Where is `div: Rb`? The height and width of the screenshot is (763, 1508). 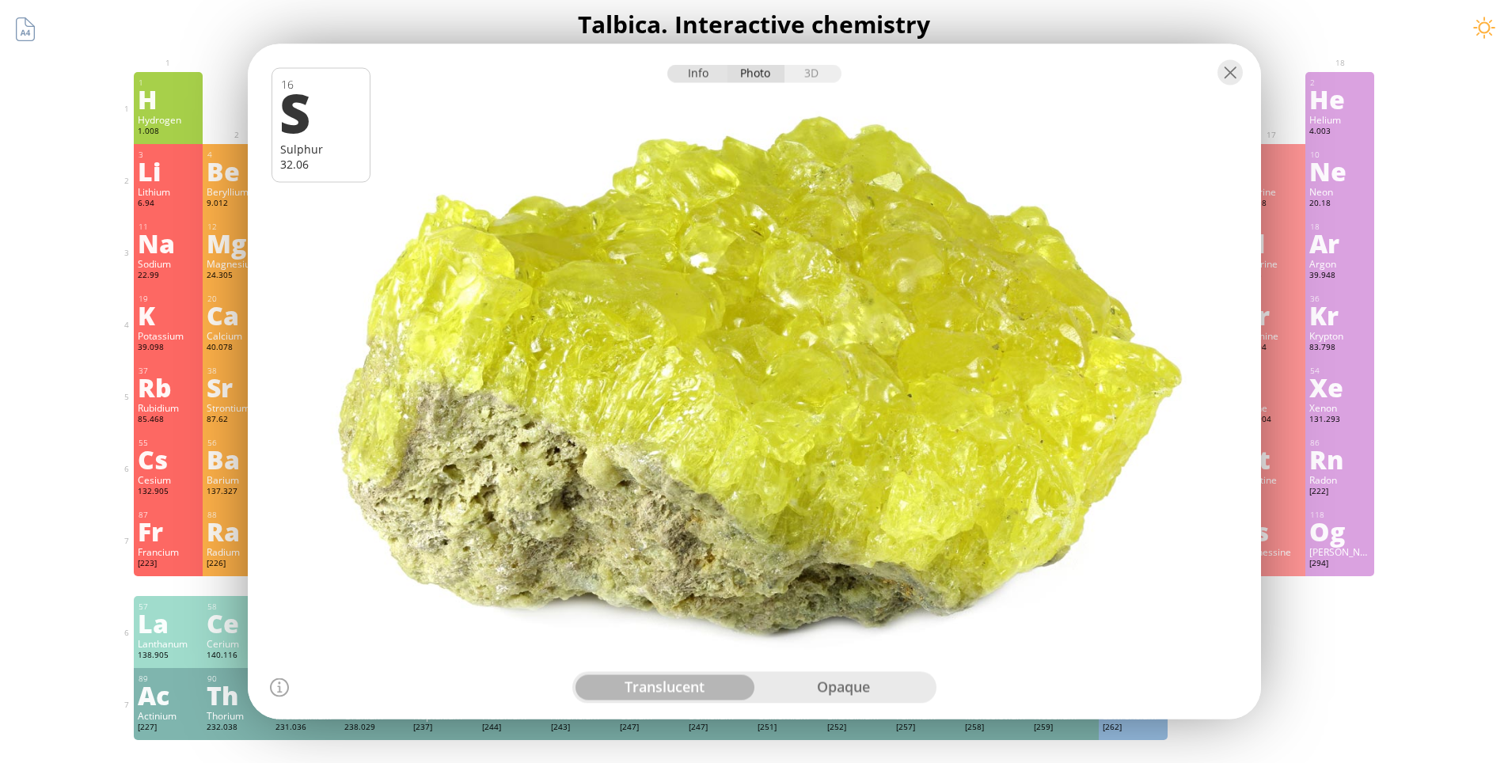
div: Rb is located at coordinates (168, 387).